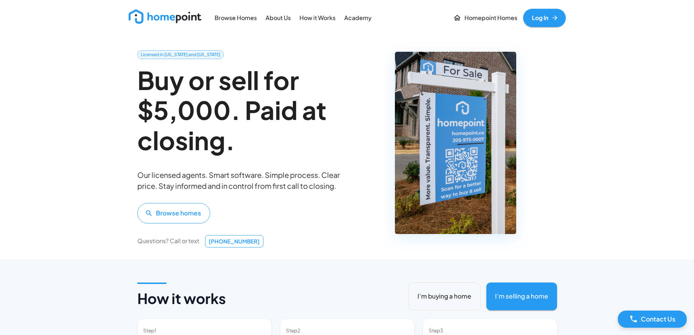 This screenshot has width=694, height=335. I want to click on button: Browse homes, so click(174, 213).